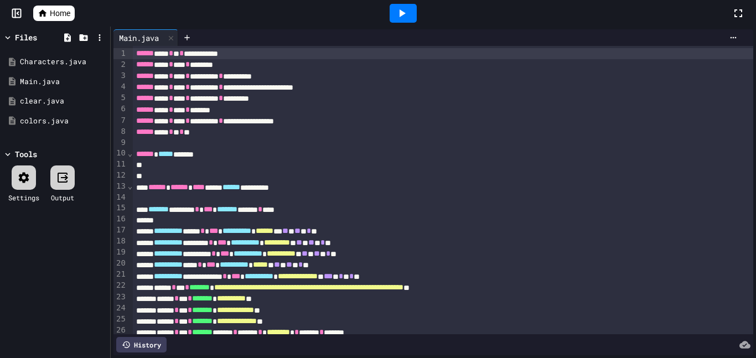 The height and width of the screenshot is (358, 756). Describe the element at coordinates (26, 37) in the screenshot. I see `div: Files` at that location.